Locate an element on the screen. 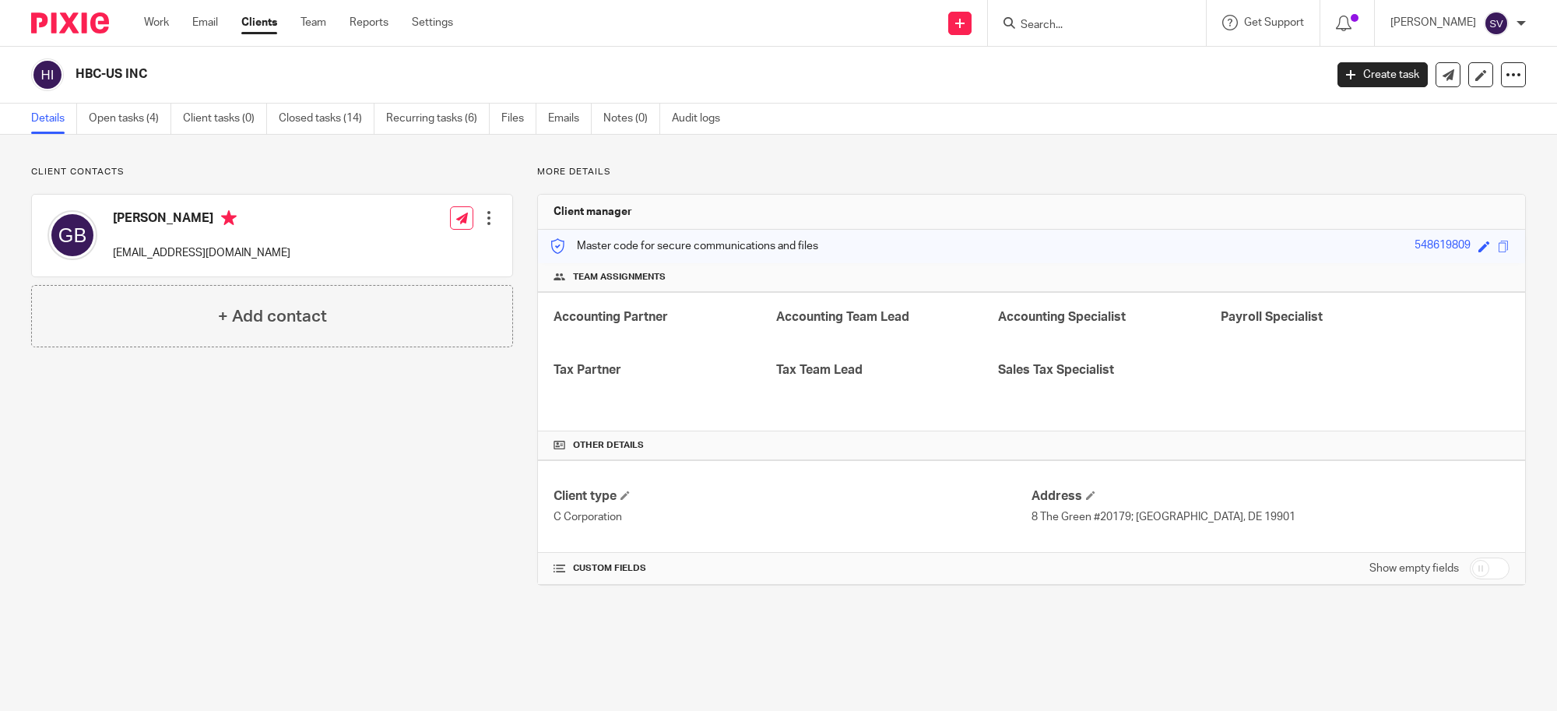 This screenshot has height=711, width=1557. h2: HBC-US INC is located at coordinates (571, 74).